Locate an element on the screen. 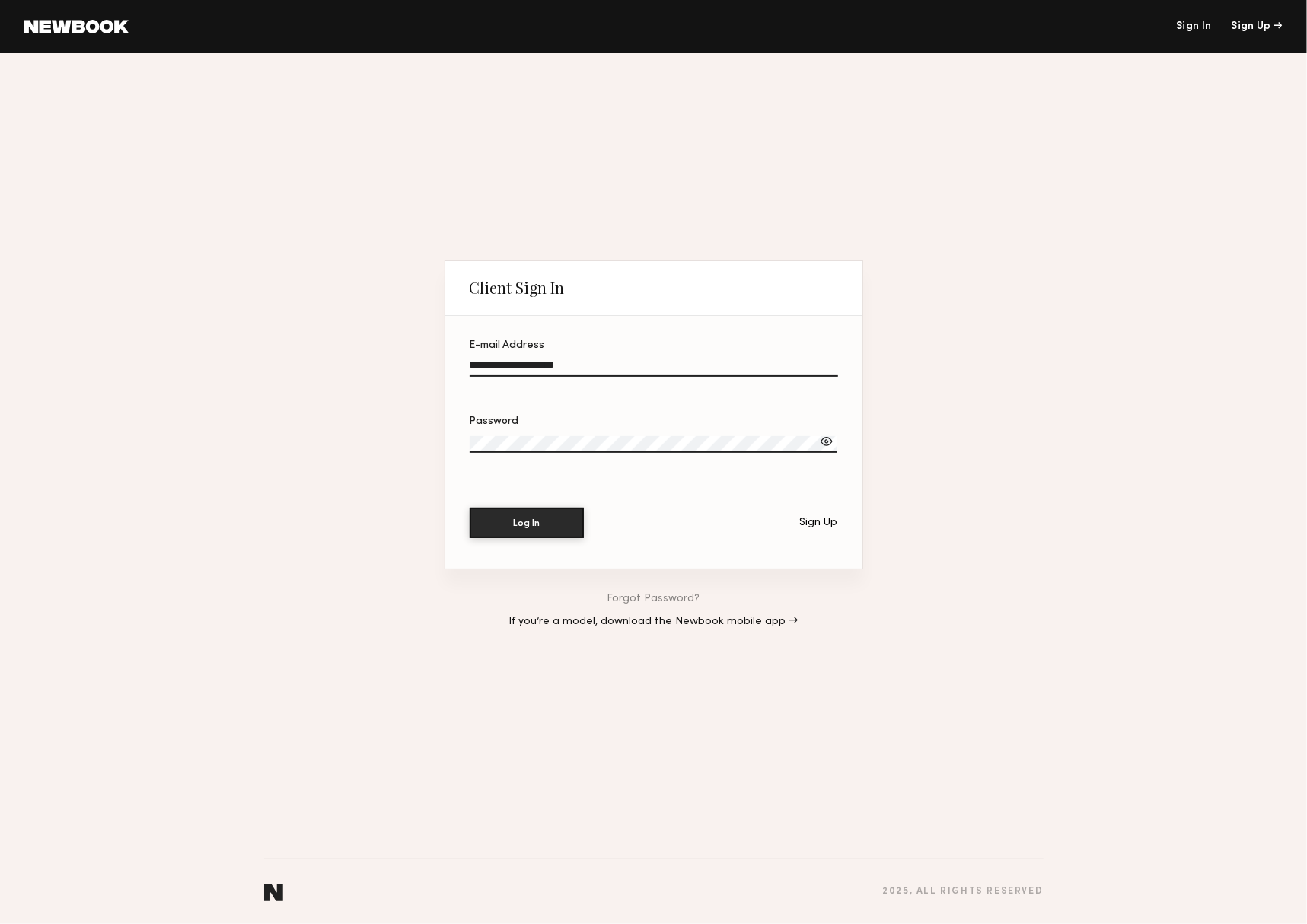 The height and width of the screenshot is (924, 1307). div: Password is located at coordinates (654, 421).